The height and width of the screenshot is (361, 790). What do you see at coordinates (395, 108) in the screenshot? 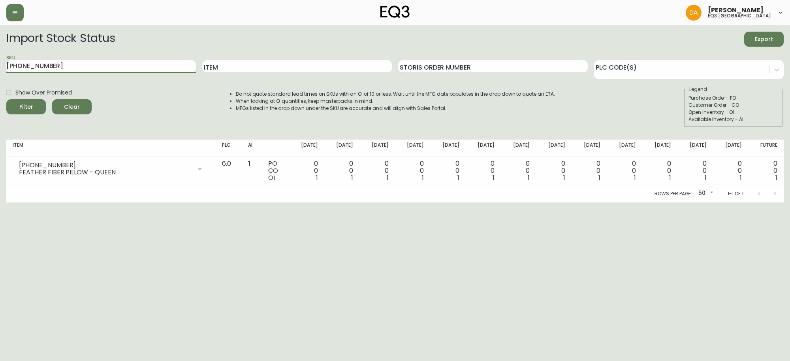
I see `li: MFGs listed in the drop down under the SKU are accurate and will align with Sales Portal.` at bounding box center [395, 108].